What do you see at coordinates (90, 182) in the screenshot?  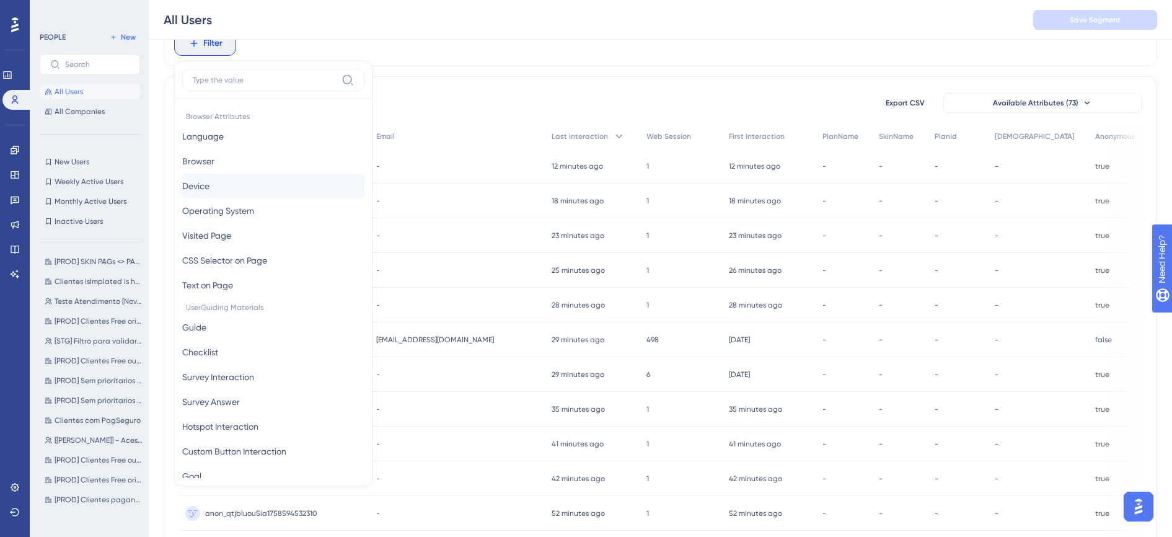 I see `button: Weekly Active Users` at bounding box center [90, 182].